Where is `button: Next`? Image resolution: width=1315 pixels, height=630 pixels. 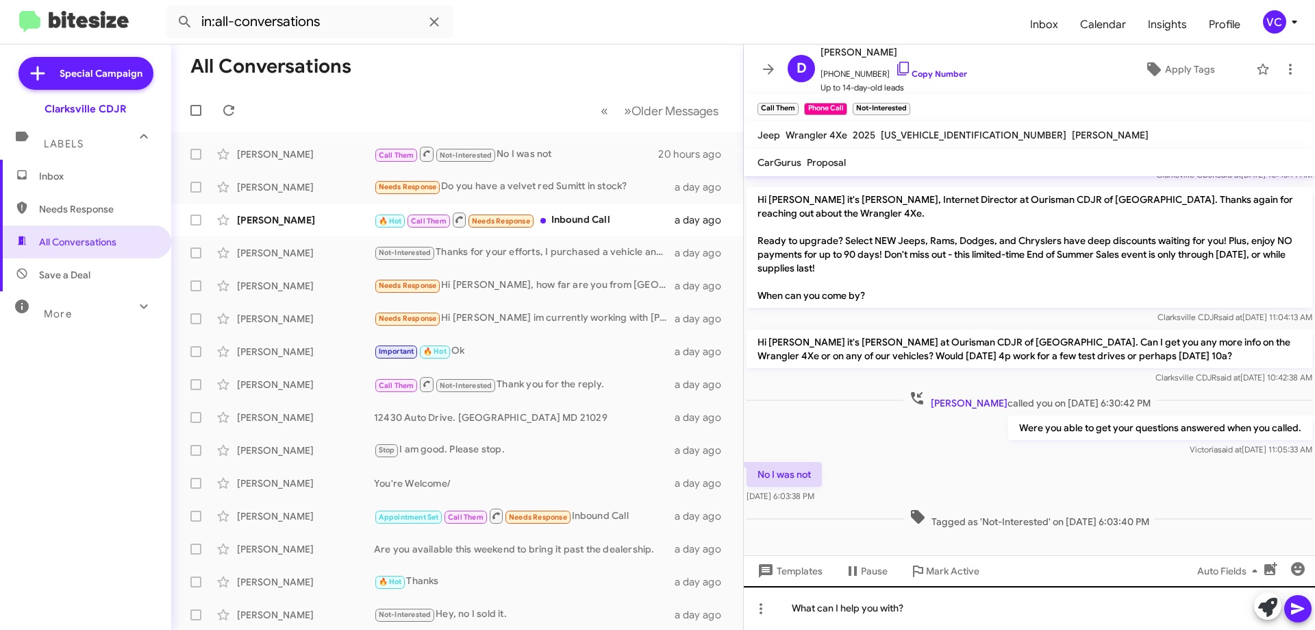 button: Next is located at coordinates (671, 110).